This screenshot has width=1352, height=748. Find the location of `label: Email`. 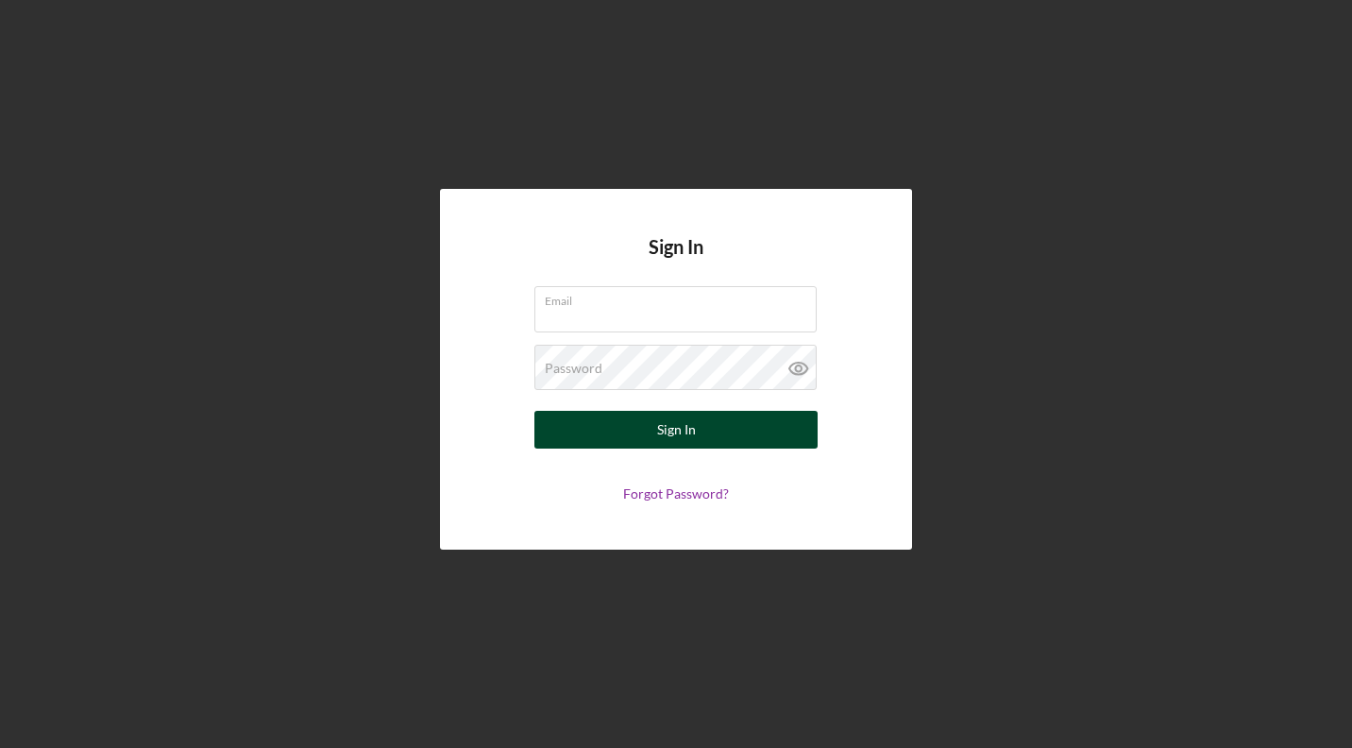

label: Email is located at coordinates (681, 297).